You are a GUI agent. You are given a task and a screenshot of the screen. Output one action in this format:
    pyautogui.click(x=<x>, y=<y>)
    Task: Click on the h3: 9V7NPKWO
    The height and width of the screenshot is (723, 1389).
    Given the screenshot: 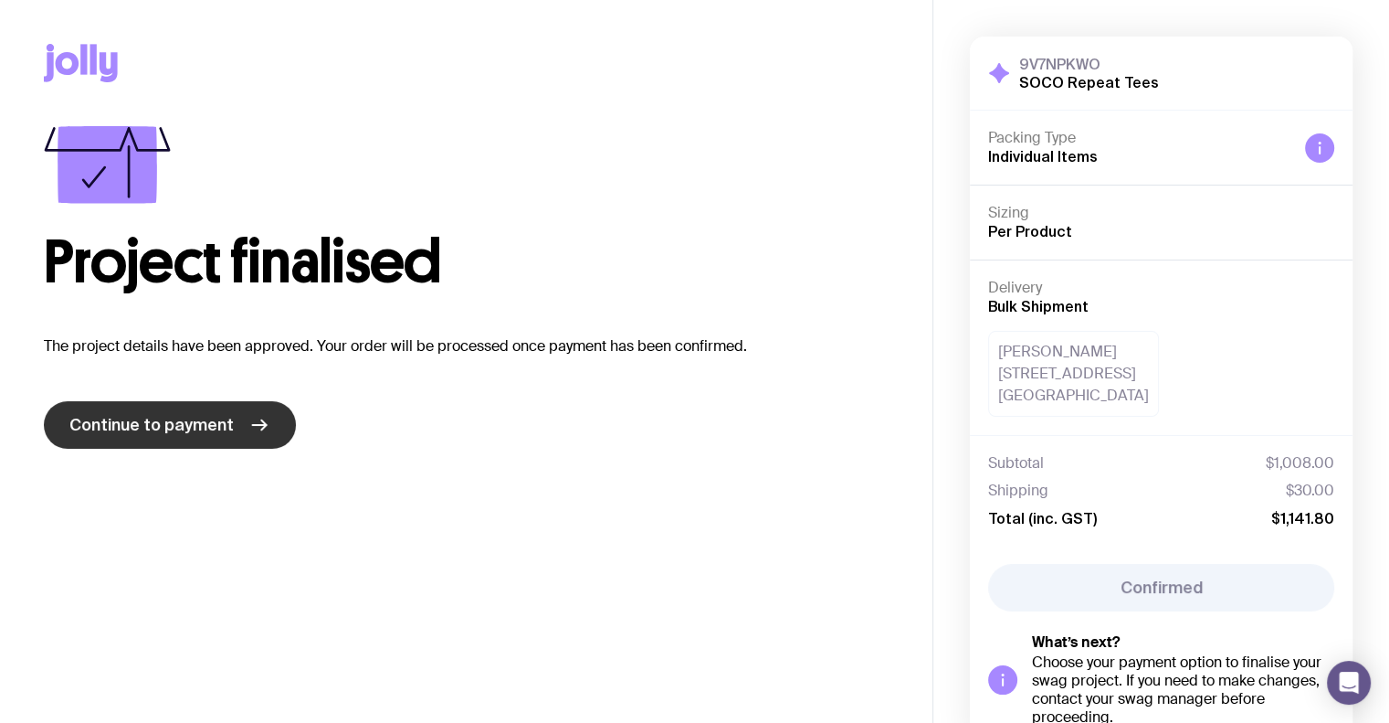 What is the action you would take?
    pyautogui.click(x=1089, y=64)
    